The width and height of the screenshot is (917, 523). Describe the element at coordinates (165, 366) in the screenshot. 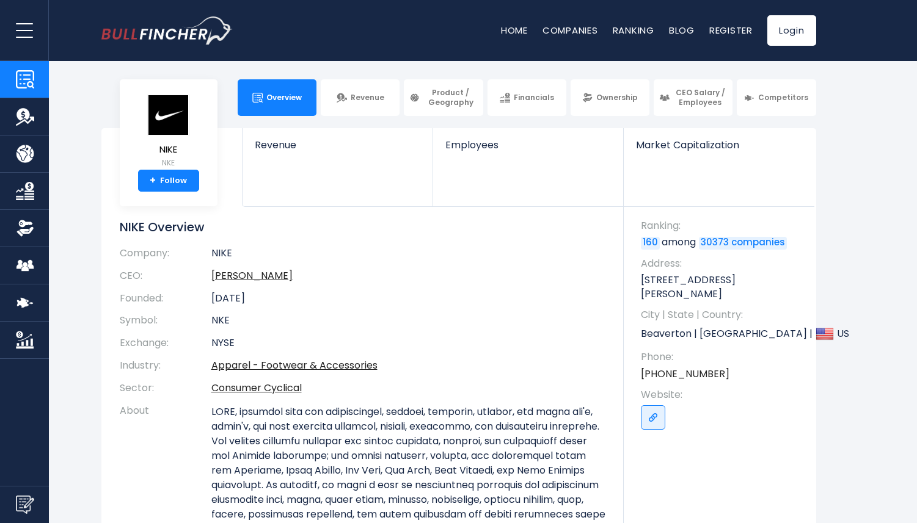

I see `th: Industry:` at that location.